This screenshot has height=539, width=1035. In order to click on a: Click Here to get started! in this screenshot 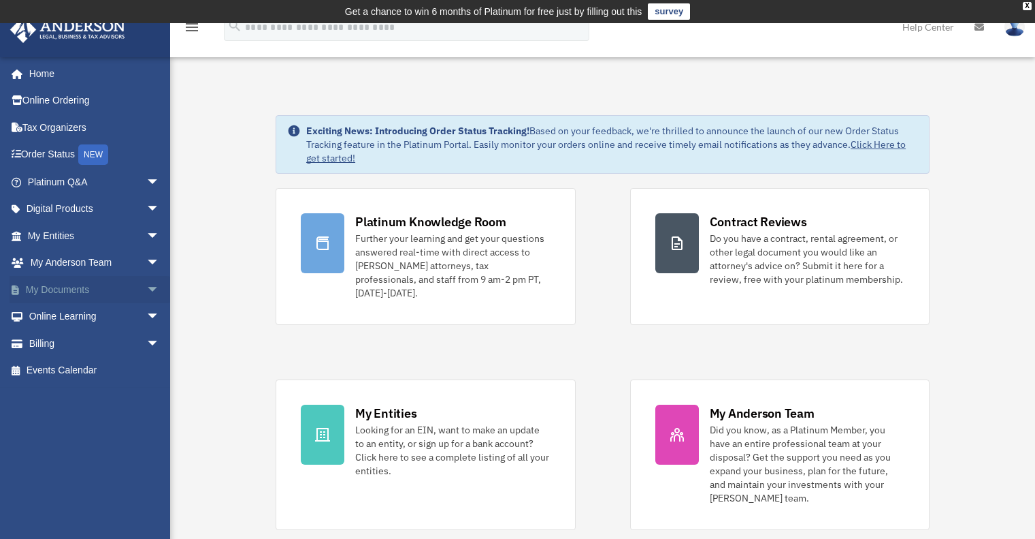, I will do `click(606, 151)`.